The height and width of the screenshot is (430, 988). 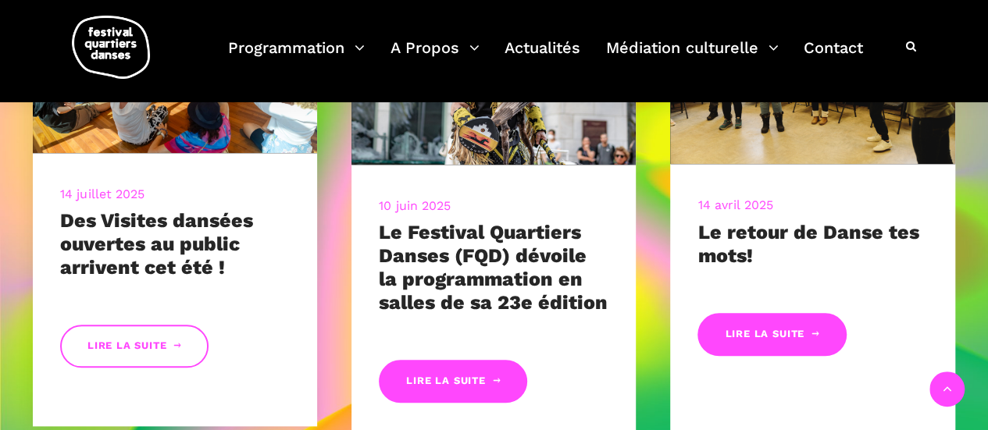 What do you see at coordinates (542, 57) in the screenshot?
I see `a: Actualités` at bounding box center [542, 57].